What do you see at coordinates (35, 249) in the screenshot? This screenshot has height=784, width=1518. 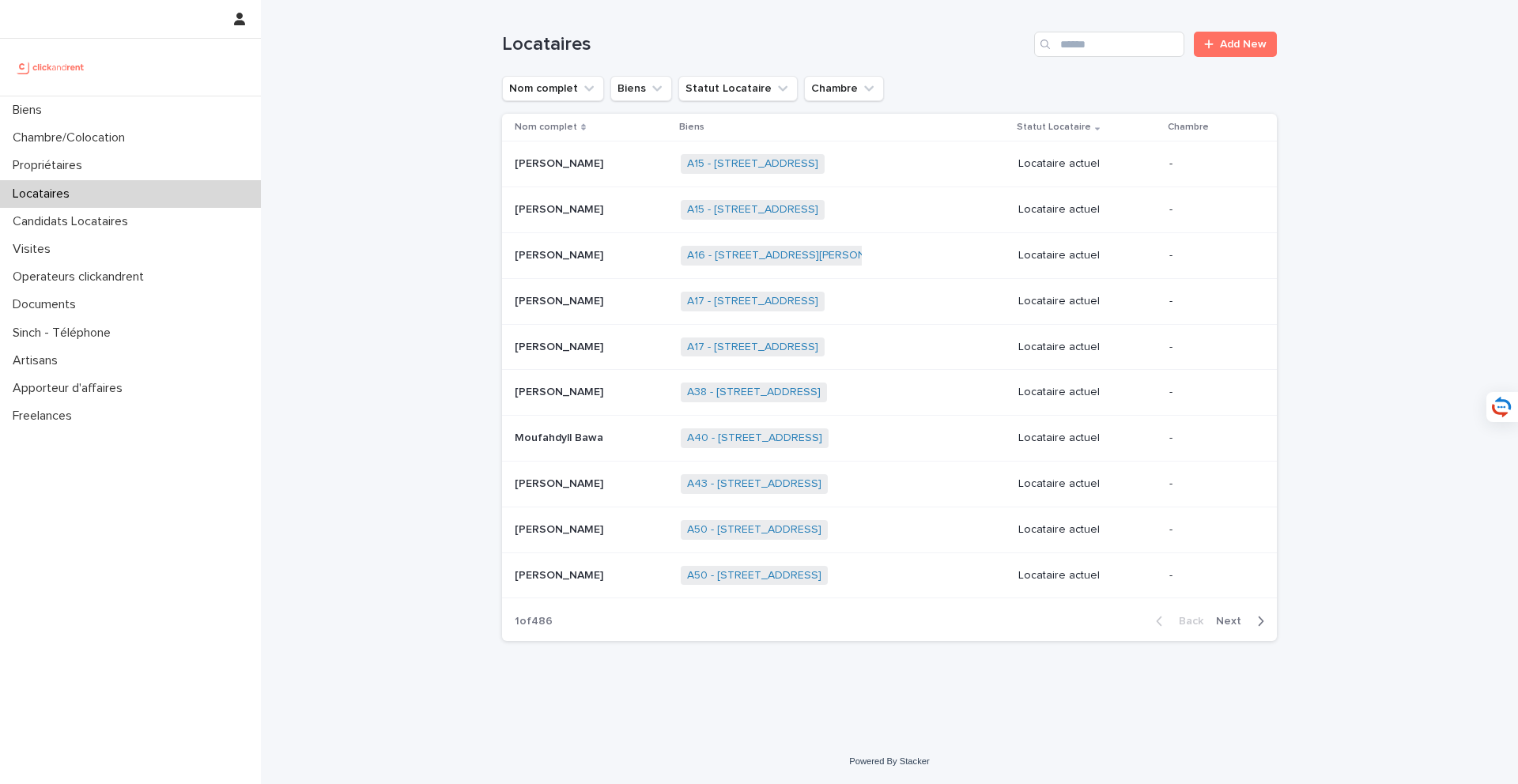 I see `p: Visites` at bounding box center [35, 249].